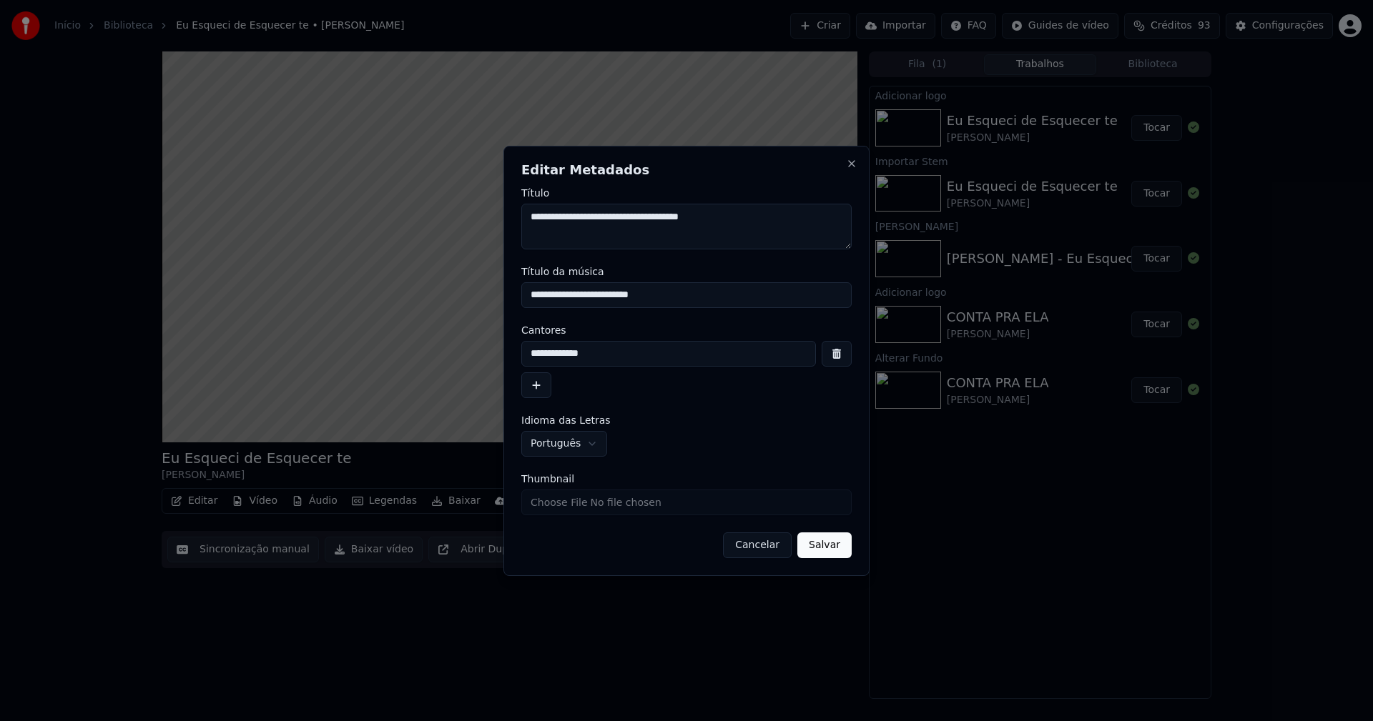  What do you see at coordinates (686, 272) in the screenshot?
I see `label: Título da música` at bounding box center [686, 272].